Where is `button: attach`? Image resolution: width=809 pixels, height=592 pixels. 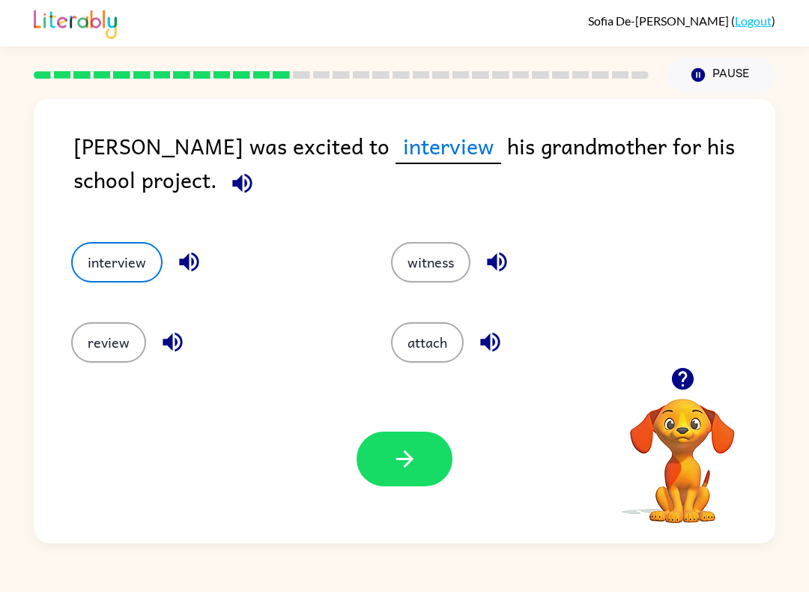 button: attach is located at coordinates (427, 342).